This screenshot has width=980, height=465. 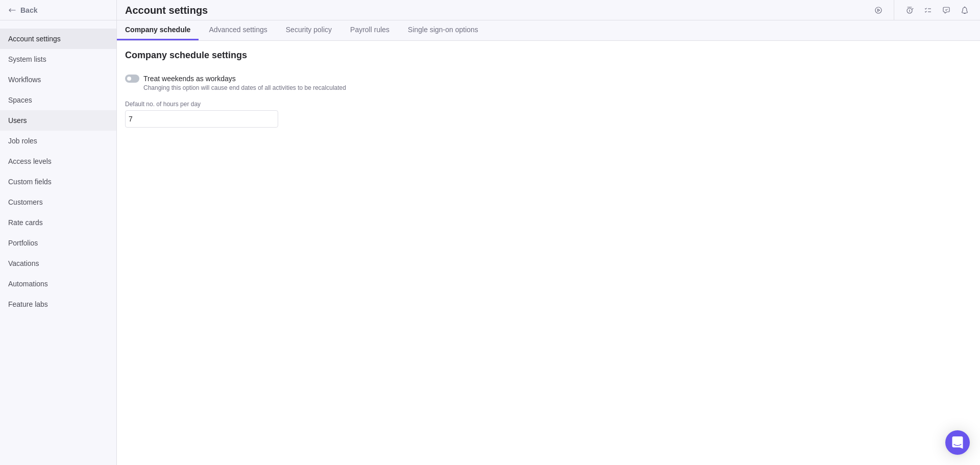 What do you see at coordinates (58, 59) in the screenshot?
I see `span: System lists` at bounding box center [58, 59].